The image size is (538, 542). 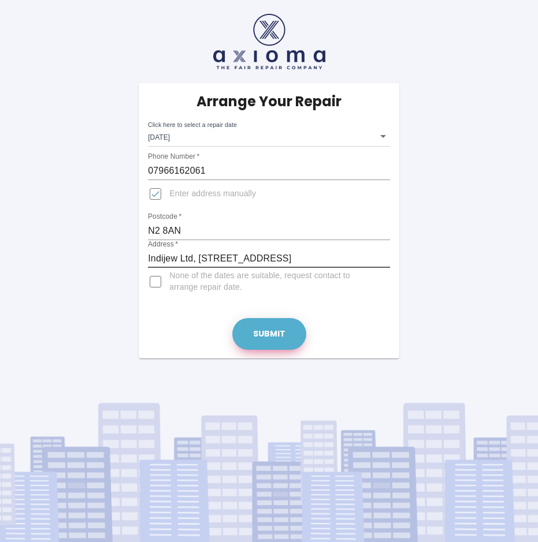 I want to click on span: Enter address manually, so click(x=213, y=194).